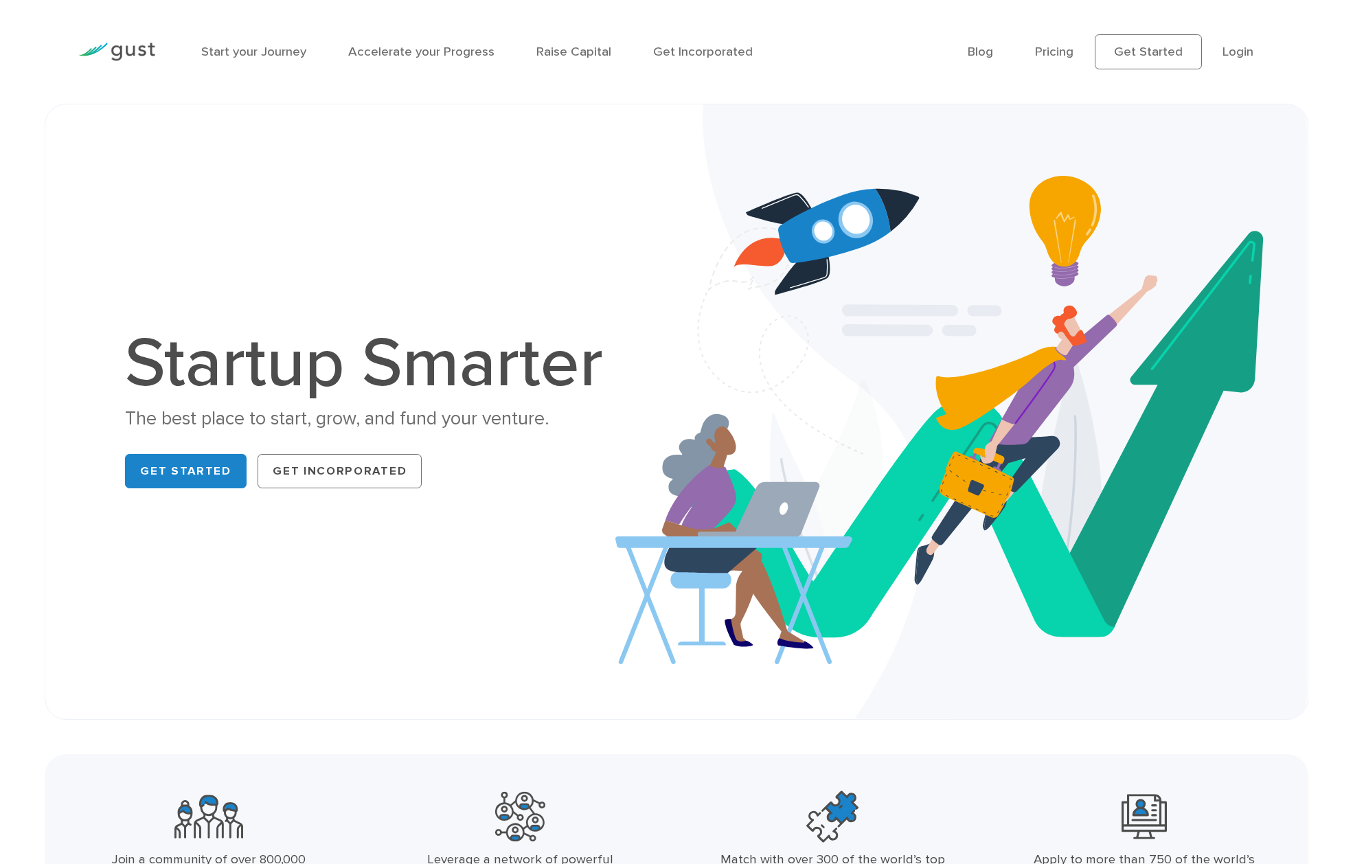 Image resolution: width=1353 pixels, height=864 pixels. Describe the element at coordinates (573, 52) in the screenshot. I see `a: Raise Capital` at that location.